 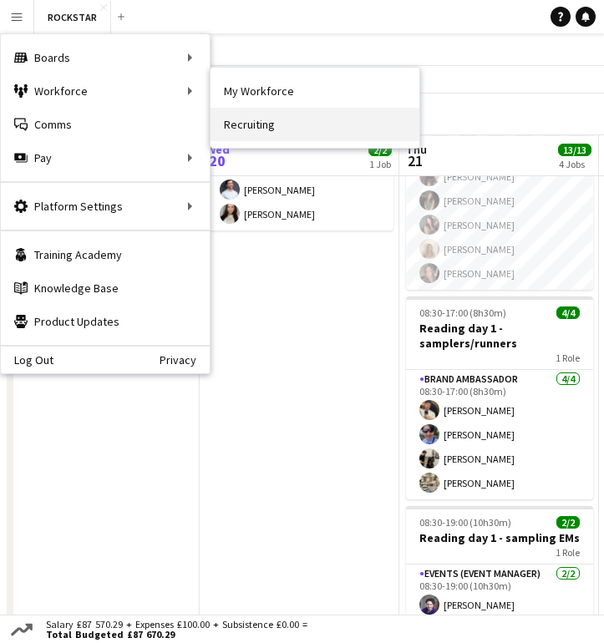 What do you see at coordinates (568, 312) in the screenshot?
I see `span: 4/4` at bounding box center [568, 312].